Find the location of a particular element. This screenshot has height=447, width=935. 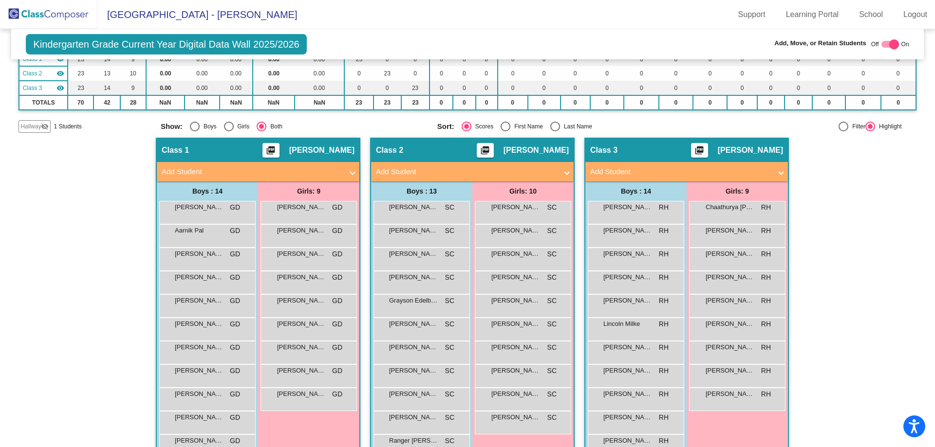

div: Last Name is located at coordinates (576, 127).